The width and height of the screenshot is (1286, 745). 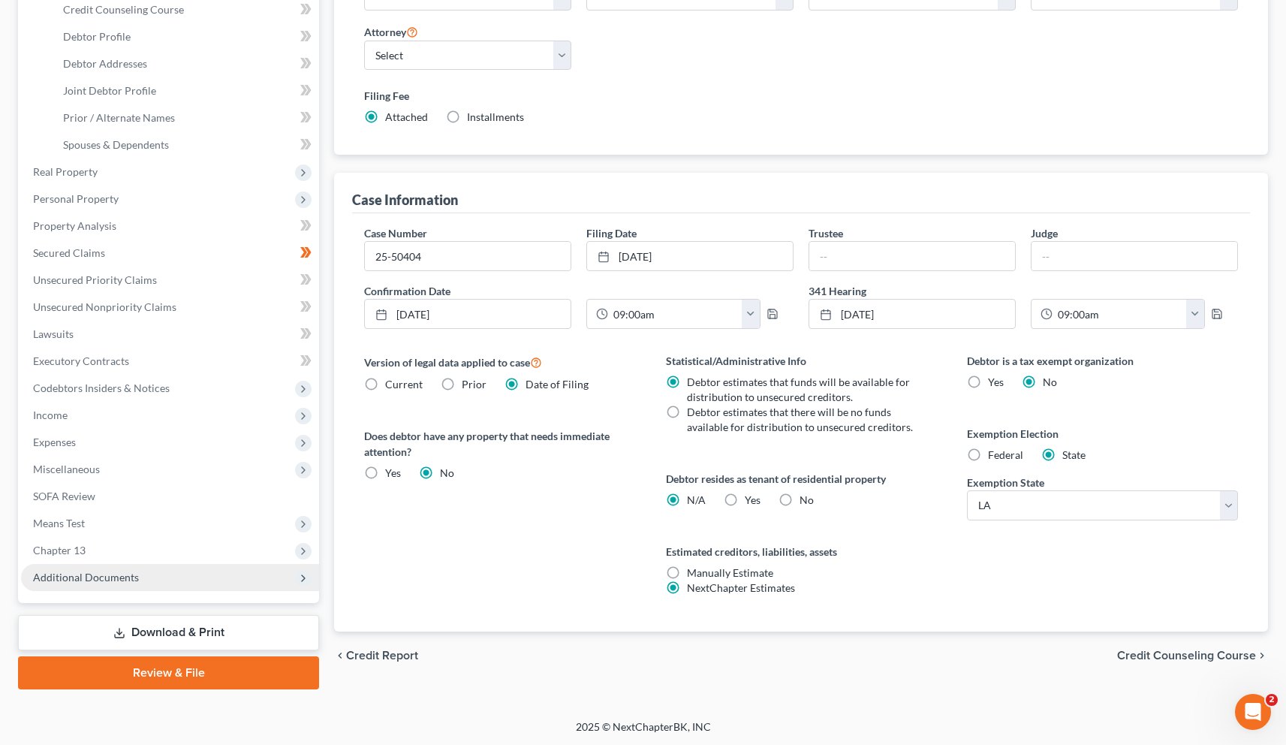 I want to click on span: Manually Estimate, so click(x=730, y=572).